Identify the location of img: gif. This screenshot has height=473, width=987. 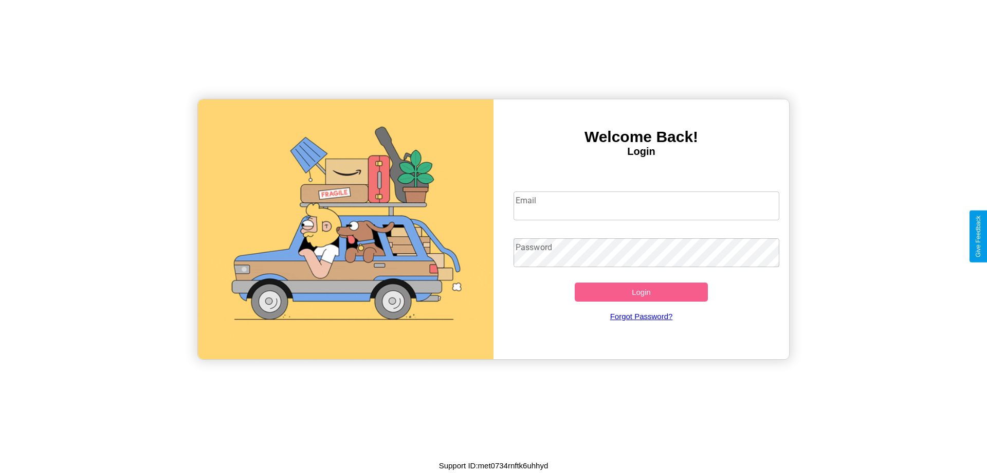
(346, 229).